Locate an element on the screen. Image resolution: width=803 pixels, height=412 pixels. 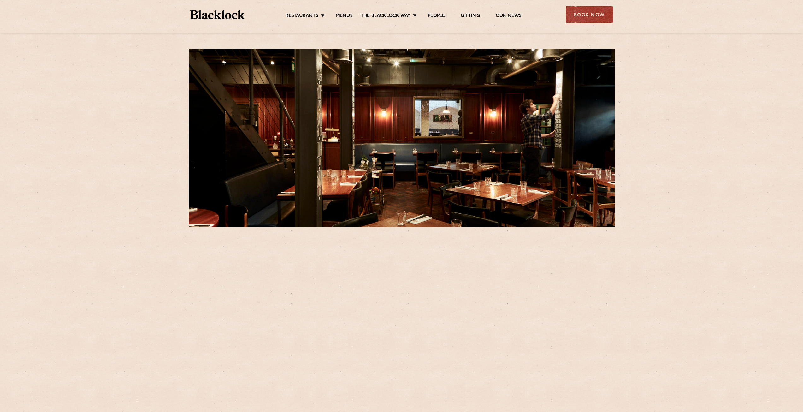
a: Menus is located at coordinates (344, 16).